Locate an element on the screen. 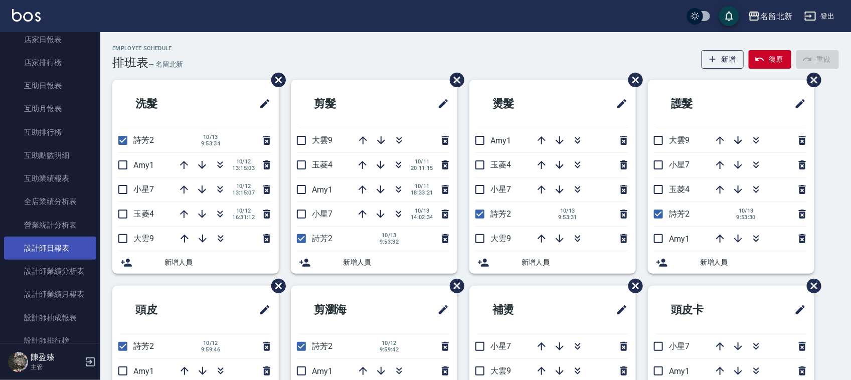 This screenshot has width=851, height=380. a: 營業統計分析表 is located at coordinates (50, 225).